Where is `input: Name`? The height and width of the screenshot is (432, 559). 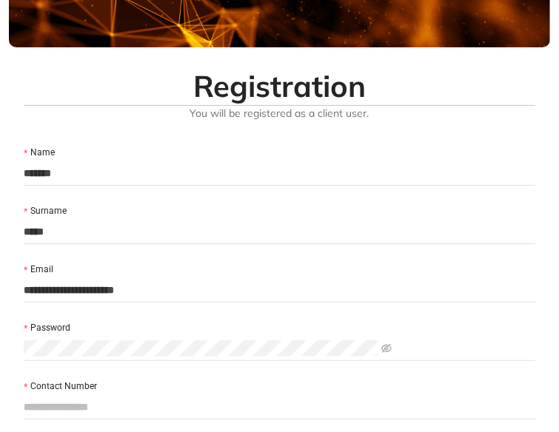 input: Name is located at coordinates (279, 173).